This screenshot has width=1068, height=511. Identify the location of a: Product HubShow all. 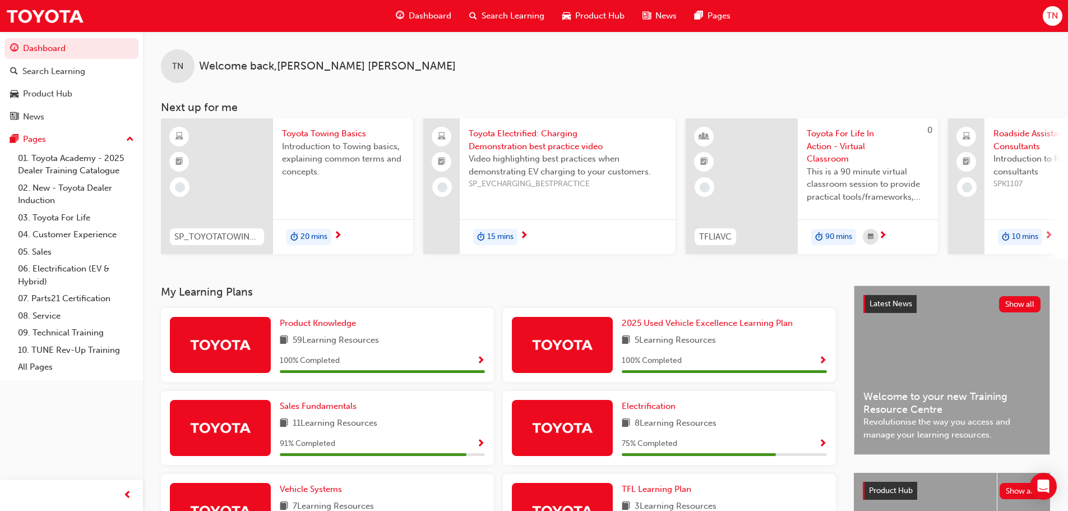
(952, 490).